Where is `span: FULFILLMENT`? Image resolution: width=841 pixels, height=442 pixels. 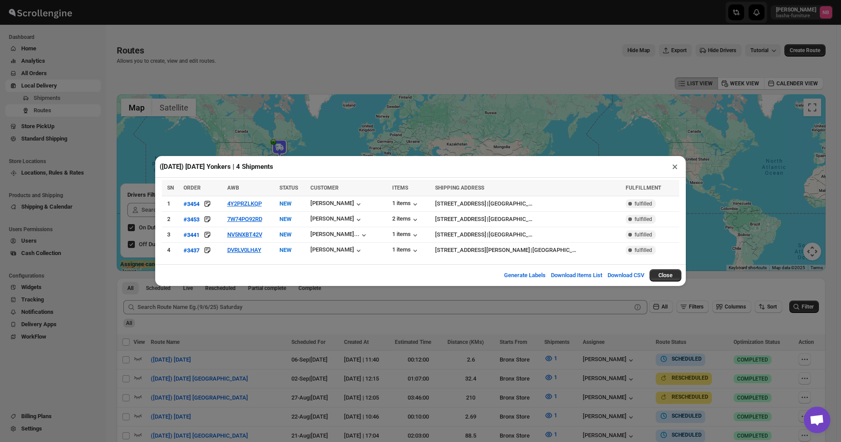 span: FULFILLMENT is located at coordinates (643, 188).